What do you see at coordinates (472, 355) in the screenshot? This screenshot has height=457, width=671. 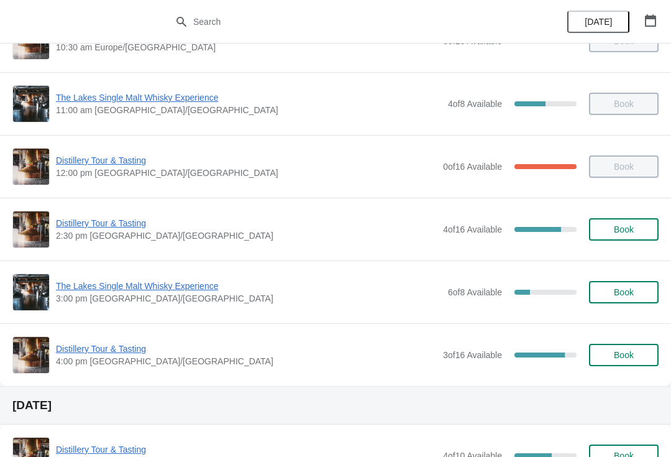 I see `span: 3 of 16 Available` at bounding box center [472, 355].